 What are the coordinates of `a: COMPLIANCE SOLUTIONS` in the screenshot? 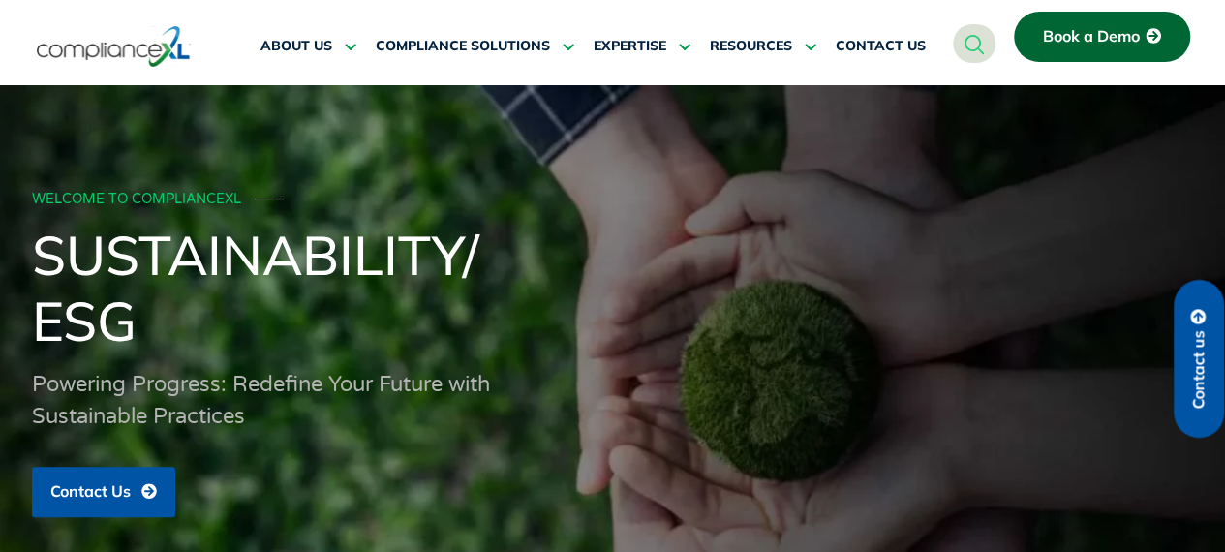 It's located at (474, 46).